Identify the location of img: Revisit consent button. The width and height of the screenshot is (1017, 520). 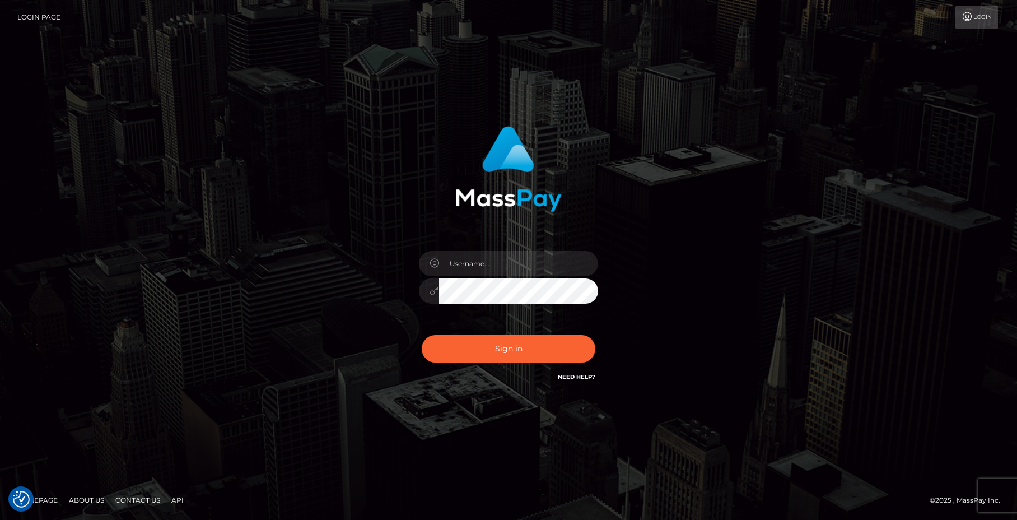
(21, 499).